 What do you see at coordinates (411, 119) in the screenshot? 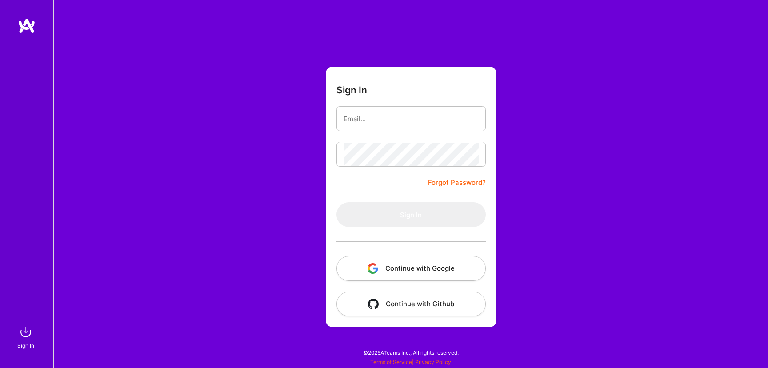
I see `input: Email...` at bounding box center [411, 119].